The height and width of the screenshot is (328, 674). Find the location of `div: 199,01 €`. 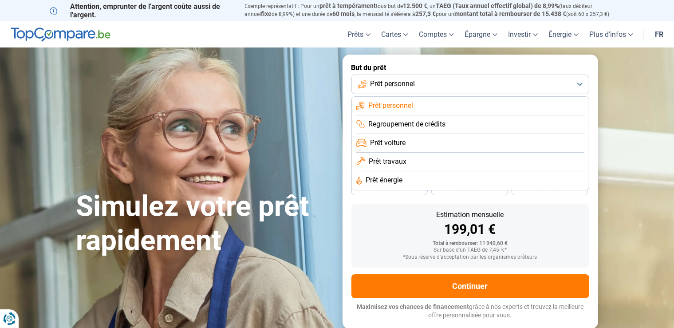

div: 199,01 € is located at coordinates (470, 229).